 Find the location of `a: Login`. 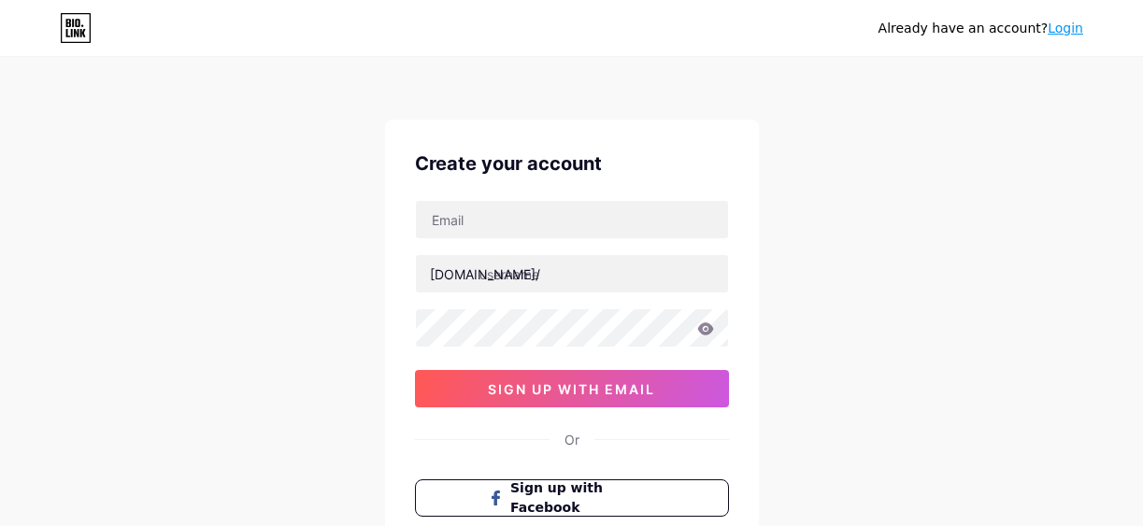

a: Login is located at coordinates (1065, 28).